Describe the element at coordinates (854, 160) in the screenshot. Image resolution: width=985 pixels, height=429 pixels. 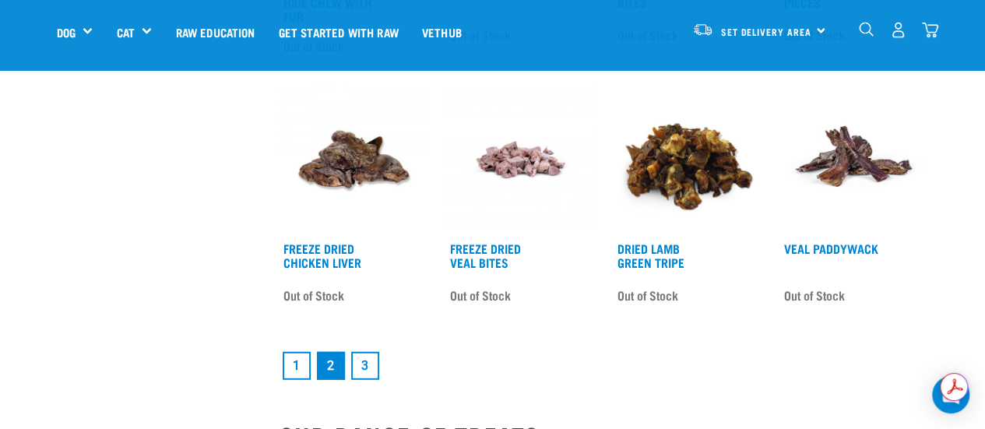
I see `img: Stack of Veal Paddywhack For Pets` at that location.